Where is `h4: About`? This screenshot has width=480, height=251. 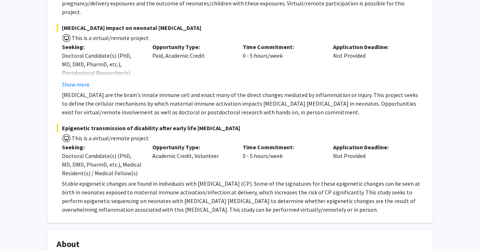 h4: About is located at coordinates (240, 244).